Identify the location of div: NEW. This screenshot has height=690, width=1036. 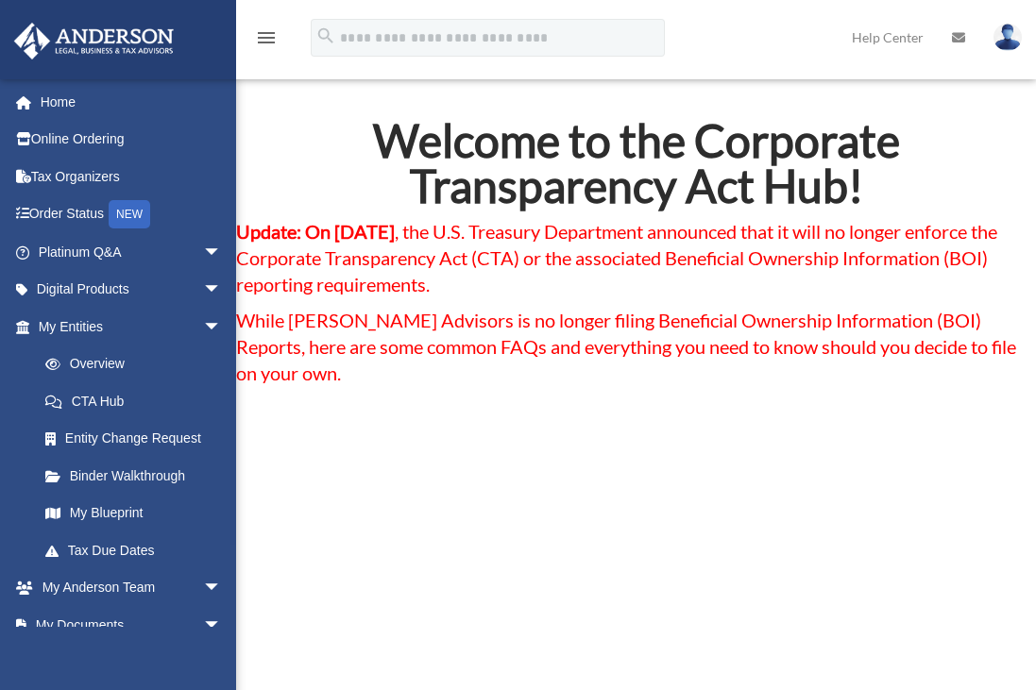
(129, 214).